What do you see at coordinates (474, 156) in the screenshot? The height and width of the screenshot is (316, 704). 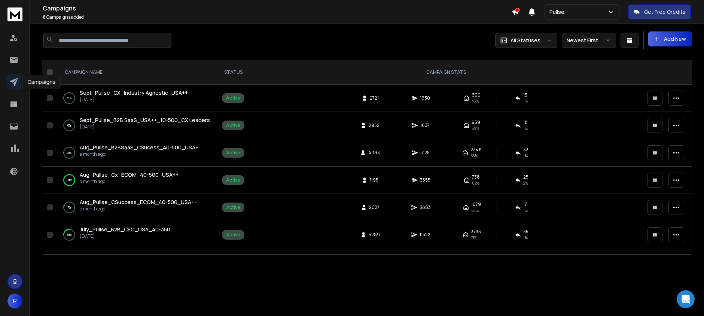 I see `span: 58 %` at bounding box center [474, 156].